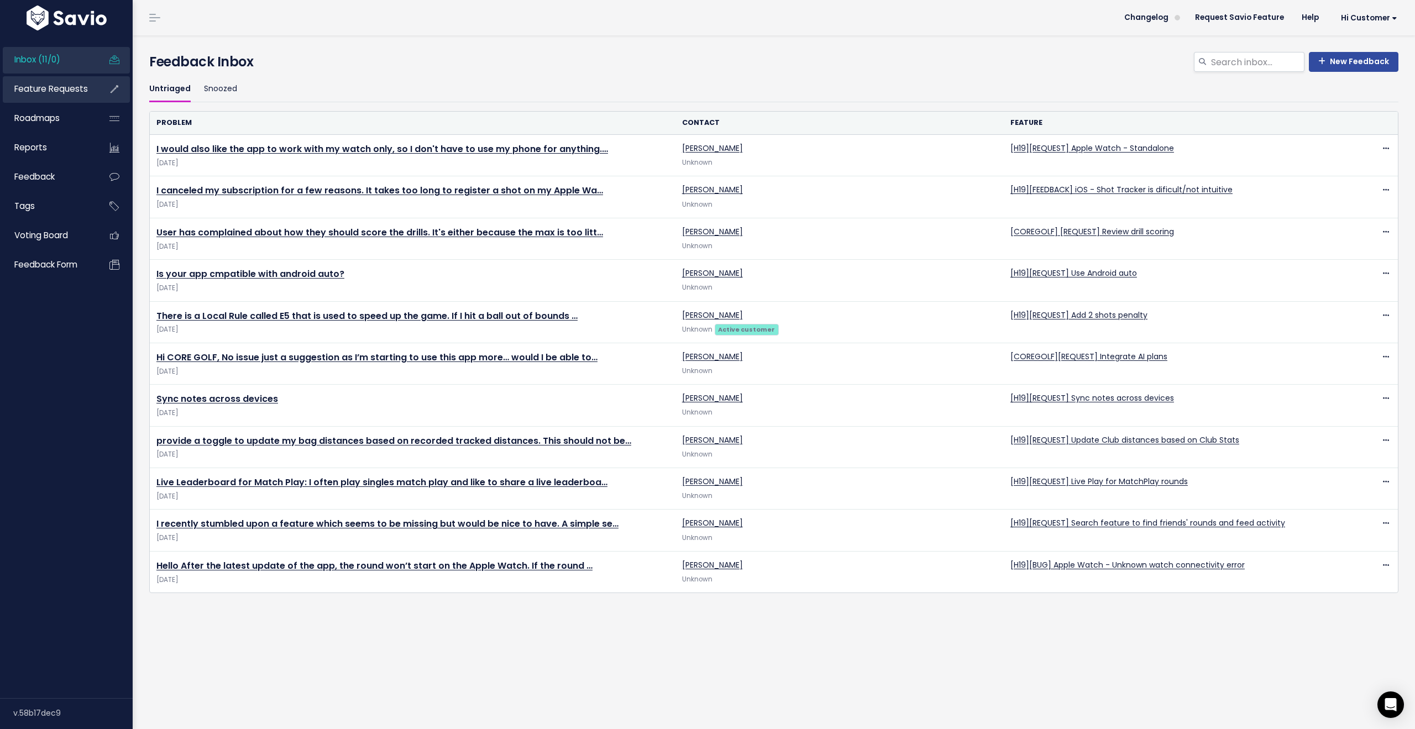  I want to click on a: Roadmaps, so click(47, 118).